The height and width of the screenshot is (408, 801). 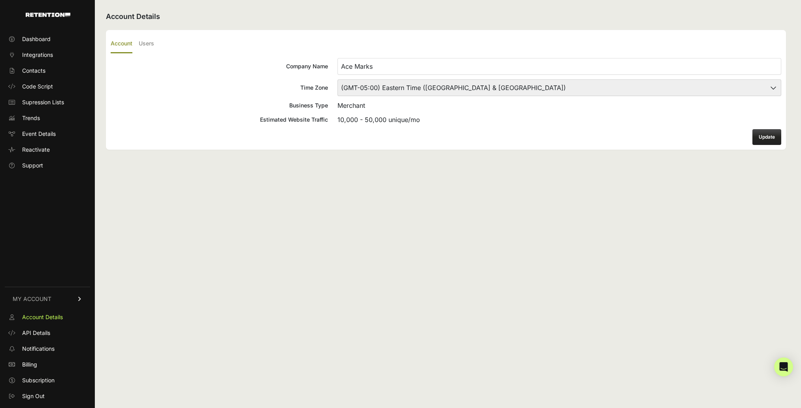 I want to click on label: Users, so click(x=146, y=44).